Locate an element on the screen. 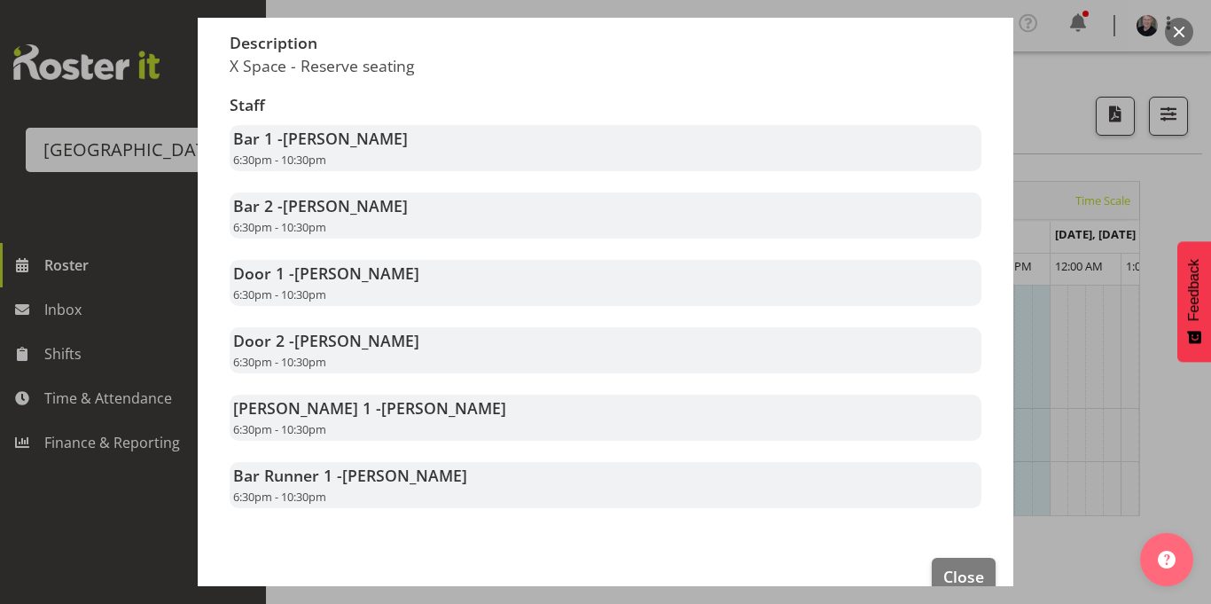 The image size is (1211, 604). strong: Door 2 - is located at coordinates (326, 340).